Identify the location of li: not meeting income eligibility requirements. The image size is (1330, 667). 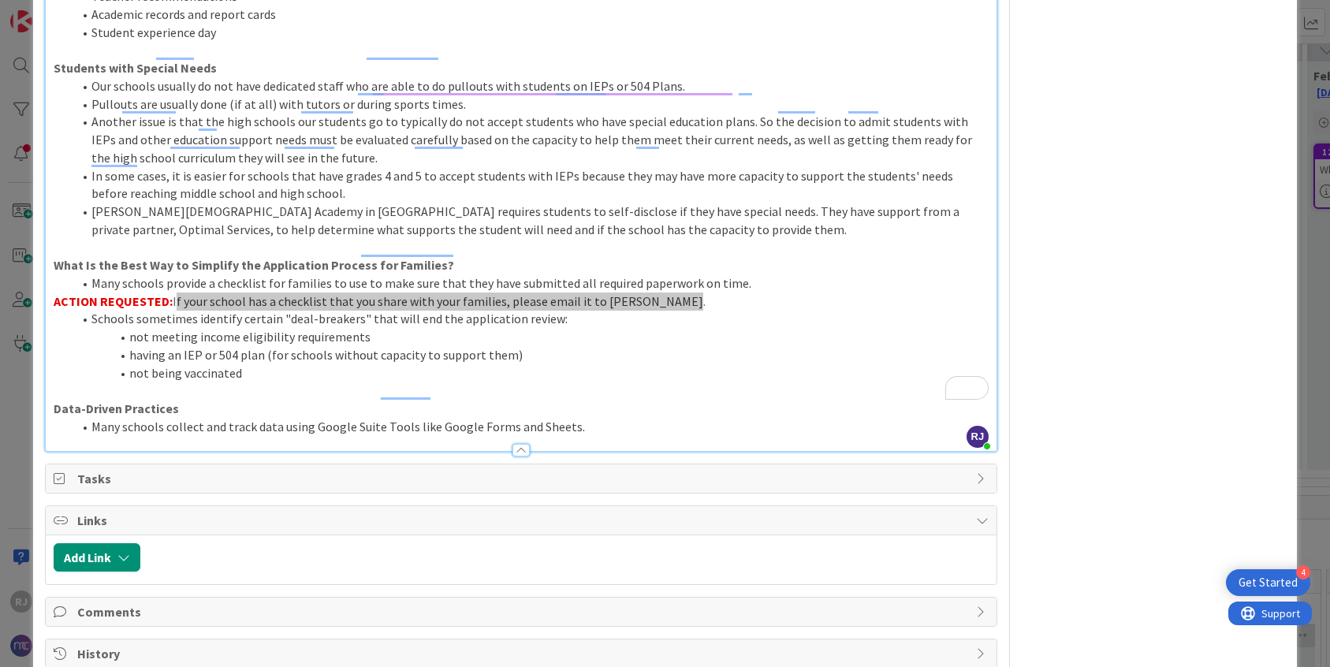
(530, 337).